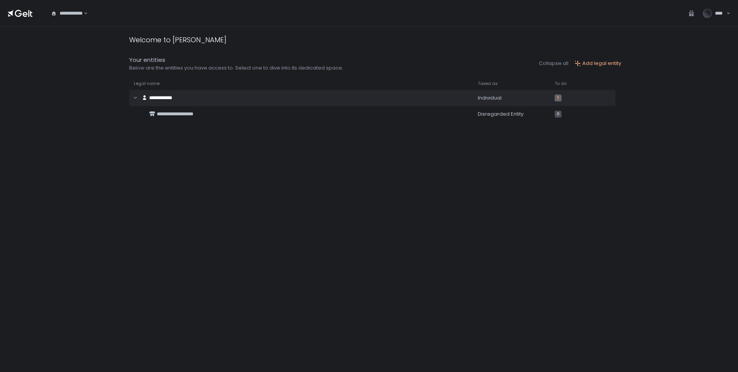  Describe the element at coordinates (147, 83) in the screenshot. I see `span: Legal name` at that location.